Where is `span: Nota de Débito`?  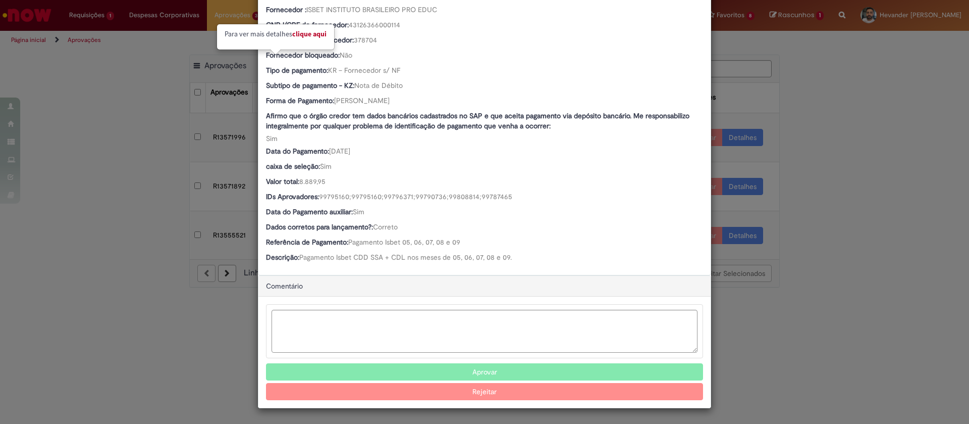 span: Nota de Débito is located at coordinates (379, 85).